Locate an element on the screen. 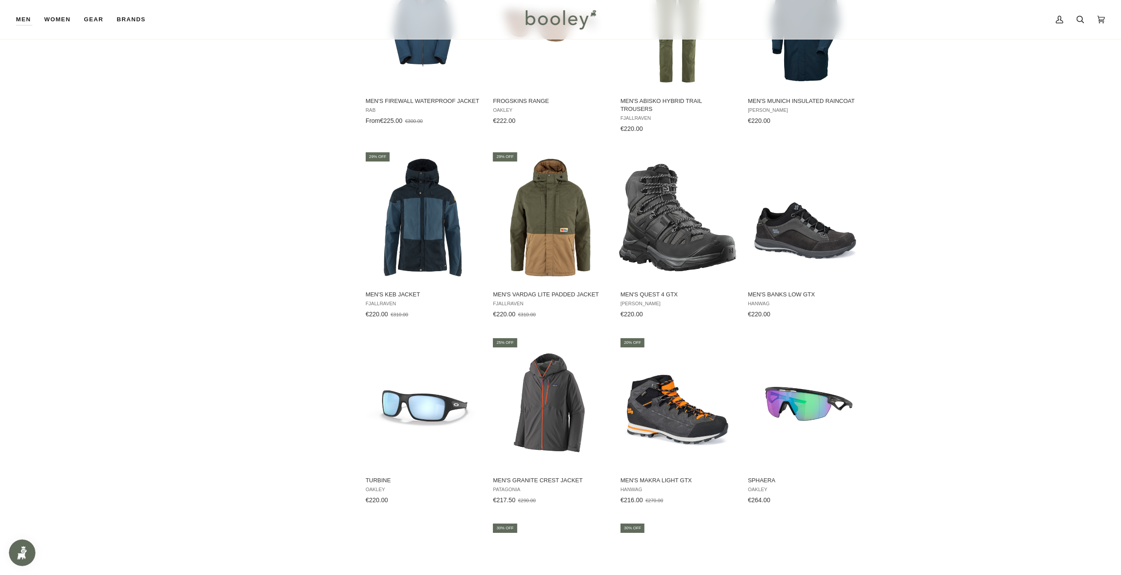 The image size is (1121, 575). span: Gear is located at coordinates (94, 20).